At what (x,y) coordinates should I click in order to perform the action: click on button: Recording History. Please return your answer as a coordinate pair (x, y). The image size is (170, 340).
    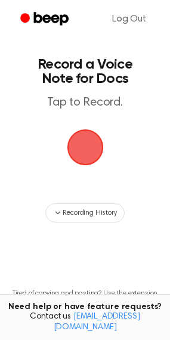
    Looking at the image, I should click on (85, 213).